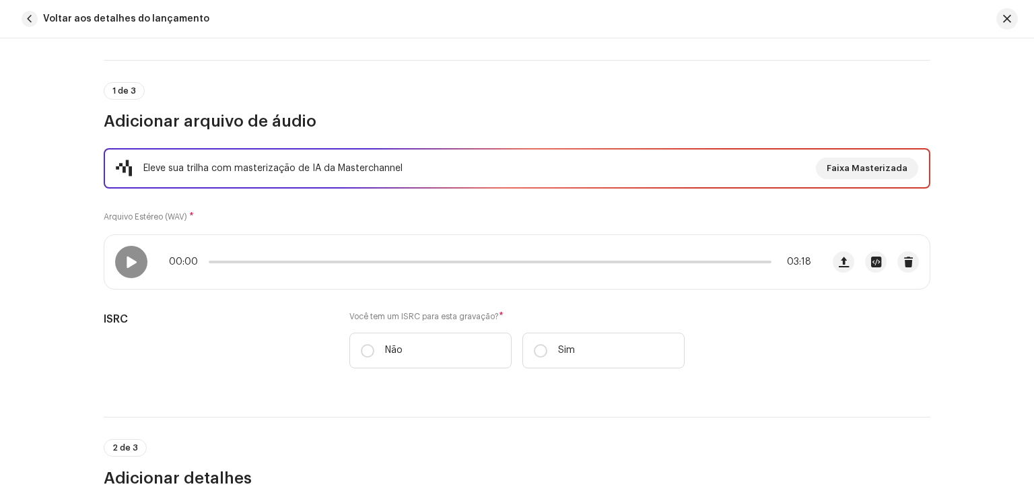  What do you see at coordinates (215, 319) in the screenshot?
I see `h5: ISRC` at bounding box center [215, 319].